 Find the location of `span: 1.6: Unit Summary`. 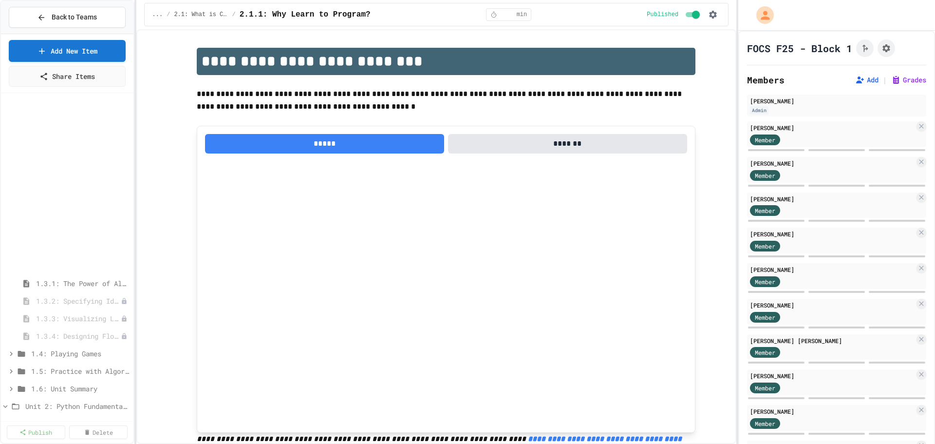

span: 1.6: Unit Summary is located at coordinates (80, 388).